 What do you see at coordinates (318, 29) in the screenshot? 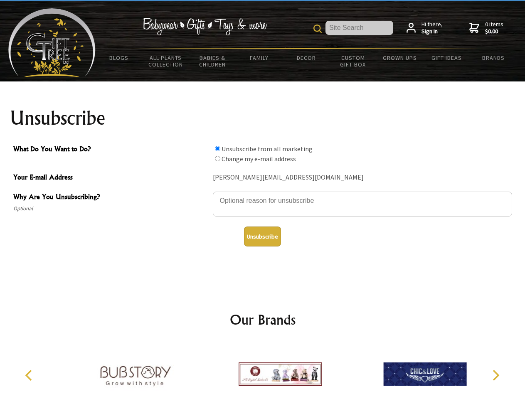
I see `img: product search` at bounding box center [318, 29].